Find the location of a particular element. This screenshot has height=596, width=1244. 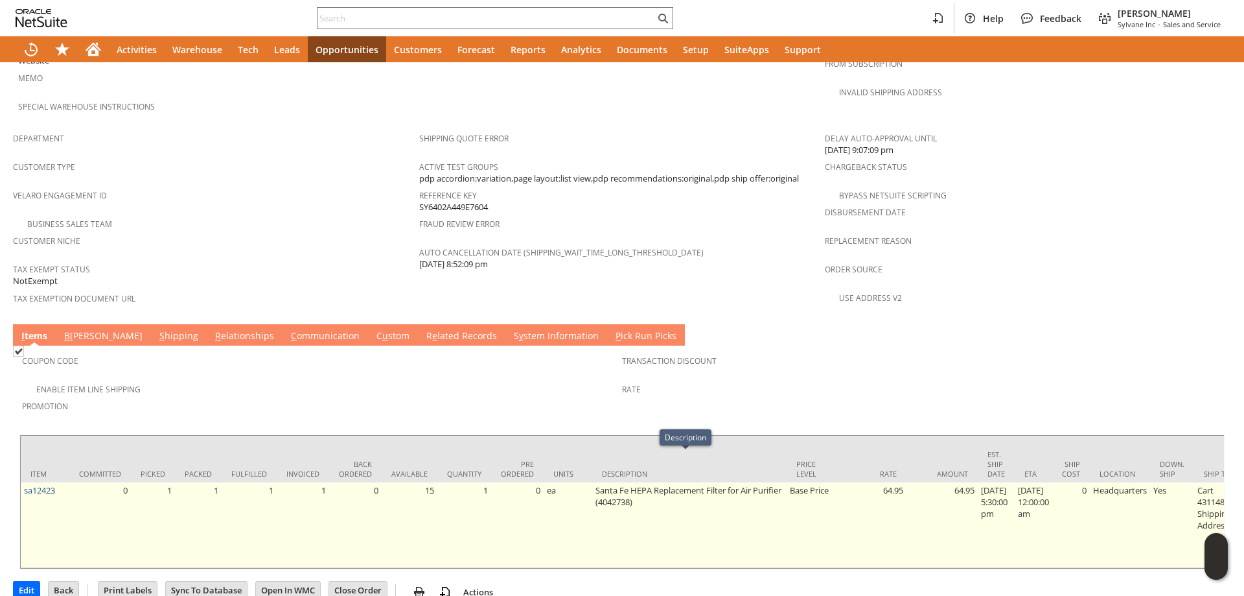

span: Sylvane Inc is located at coordinates (1137, 24).